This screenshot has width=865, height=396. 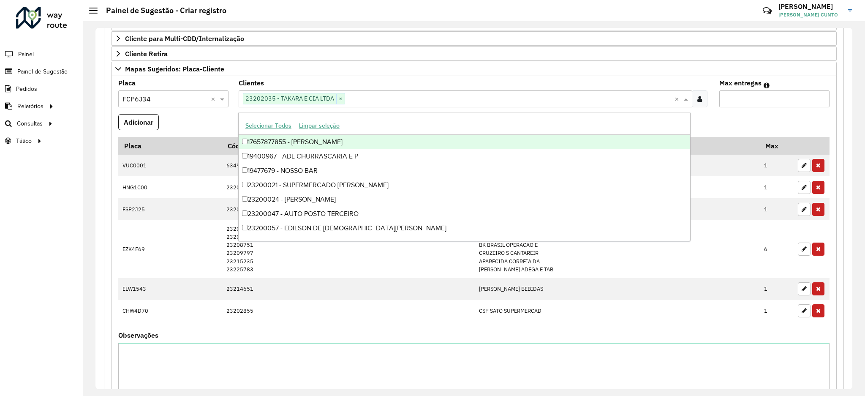 What do you see at coordinates (617, 311) in the screenshot?
I see `td: CSP SATO SUPERMERCAD` at bounding box center [617, 311].